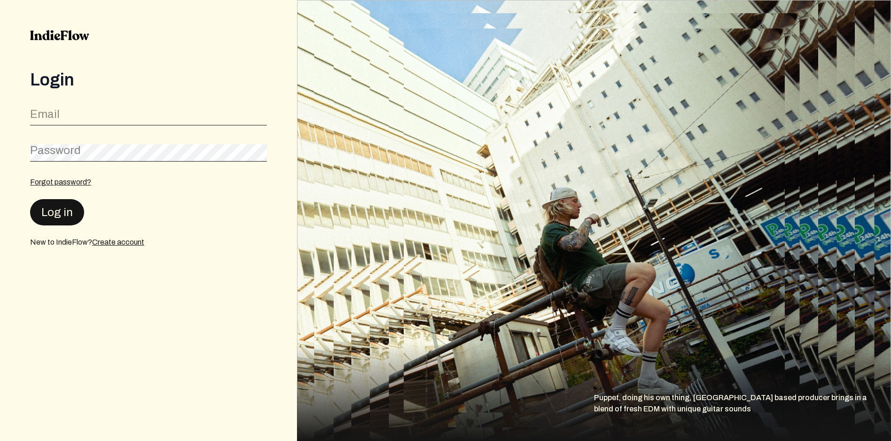 The image size is (891, 441). What do you see at coordinates (149, 243) in the screenshot?
I see `div: New to IndieFlow?` at bounding box center [149, 243].